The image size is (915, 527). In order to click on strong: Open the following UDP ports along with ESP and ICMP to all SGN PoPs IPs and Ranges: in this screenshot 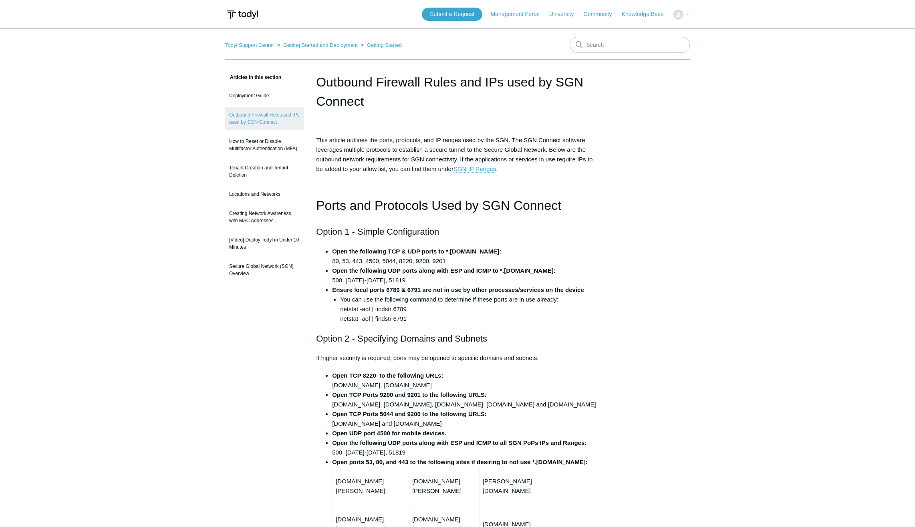, I will do `click(459, 443)`.